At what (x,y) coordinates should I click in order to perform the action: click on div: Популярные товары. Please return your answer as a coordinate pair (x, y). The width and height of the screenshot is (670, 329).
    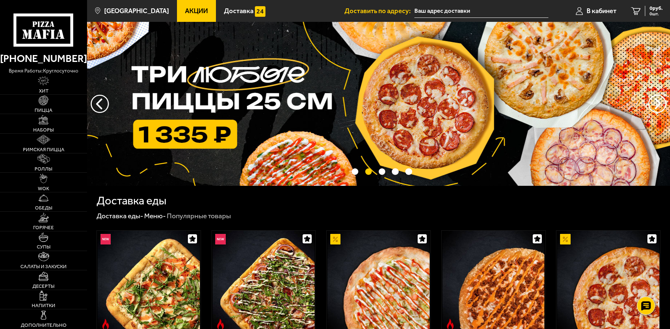
    Looking at the image, I should click on (199, 216).